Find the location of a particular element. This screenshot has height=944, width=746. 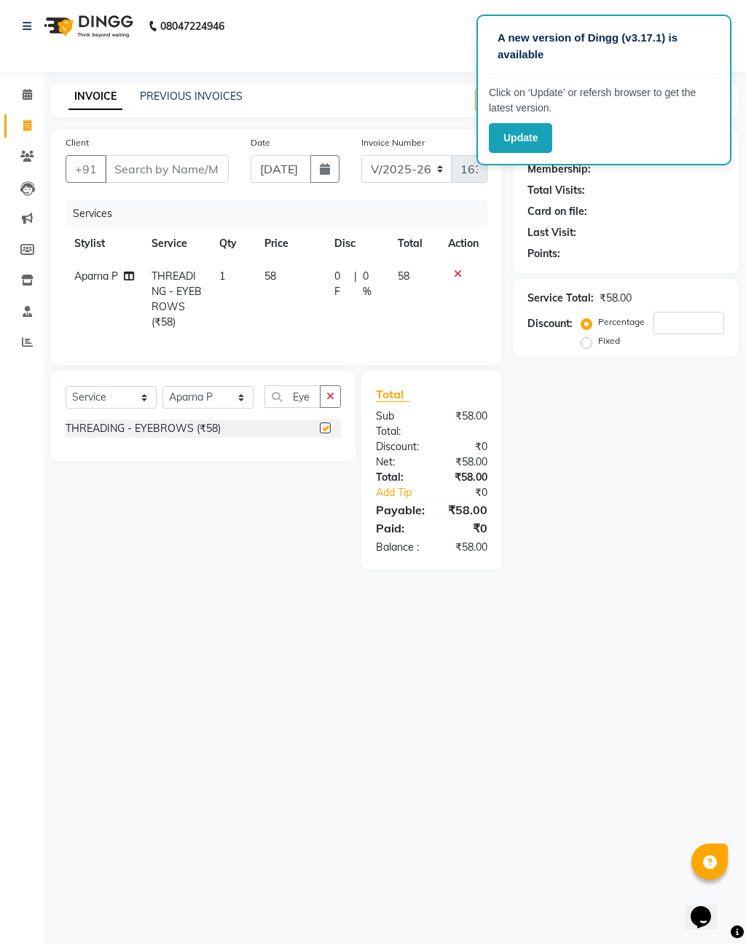

input: Search by Name/Mobile/Email/Code is located at coordinates (167, 169).